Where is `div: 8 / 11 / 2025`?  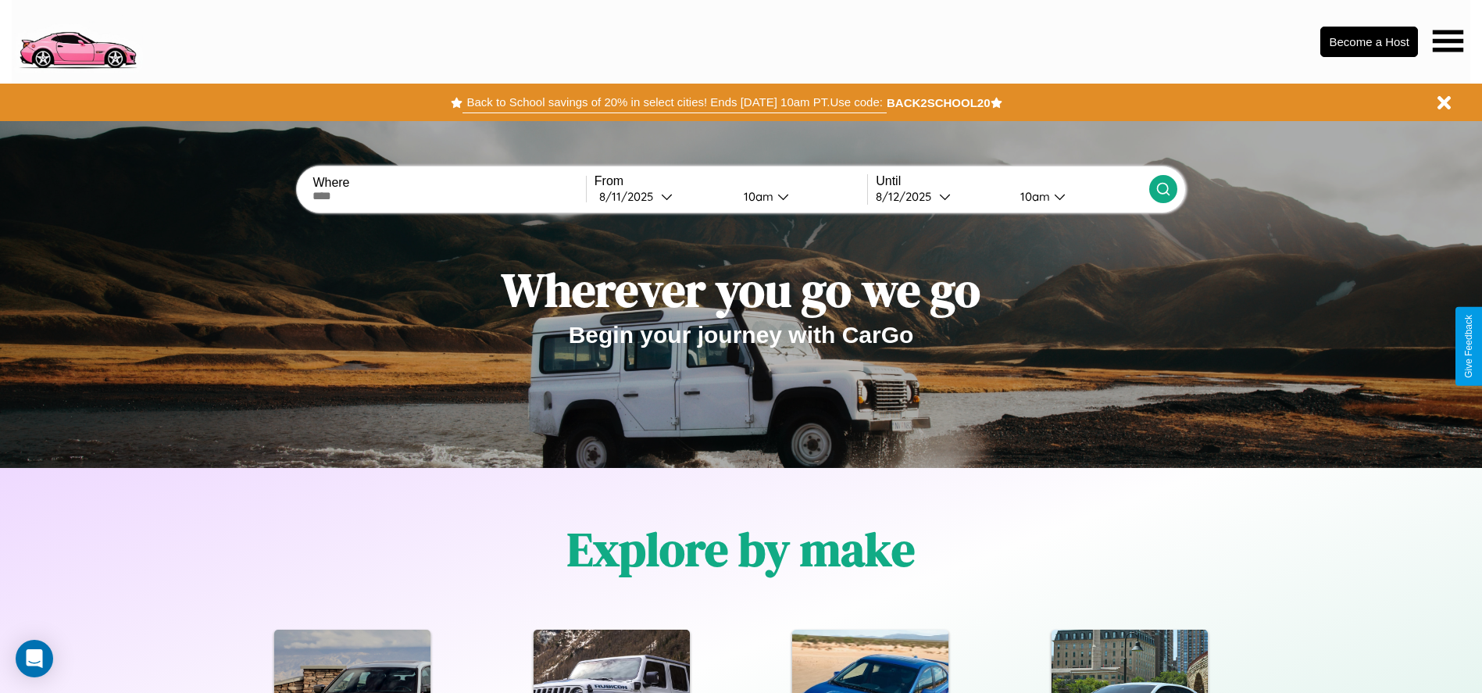
div: 8 / 11 / 2025 is located at coordinates (630, 196).